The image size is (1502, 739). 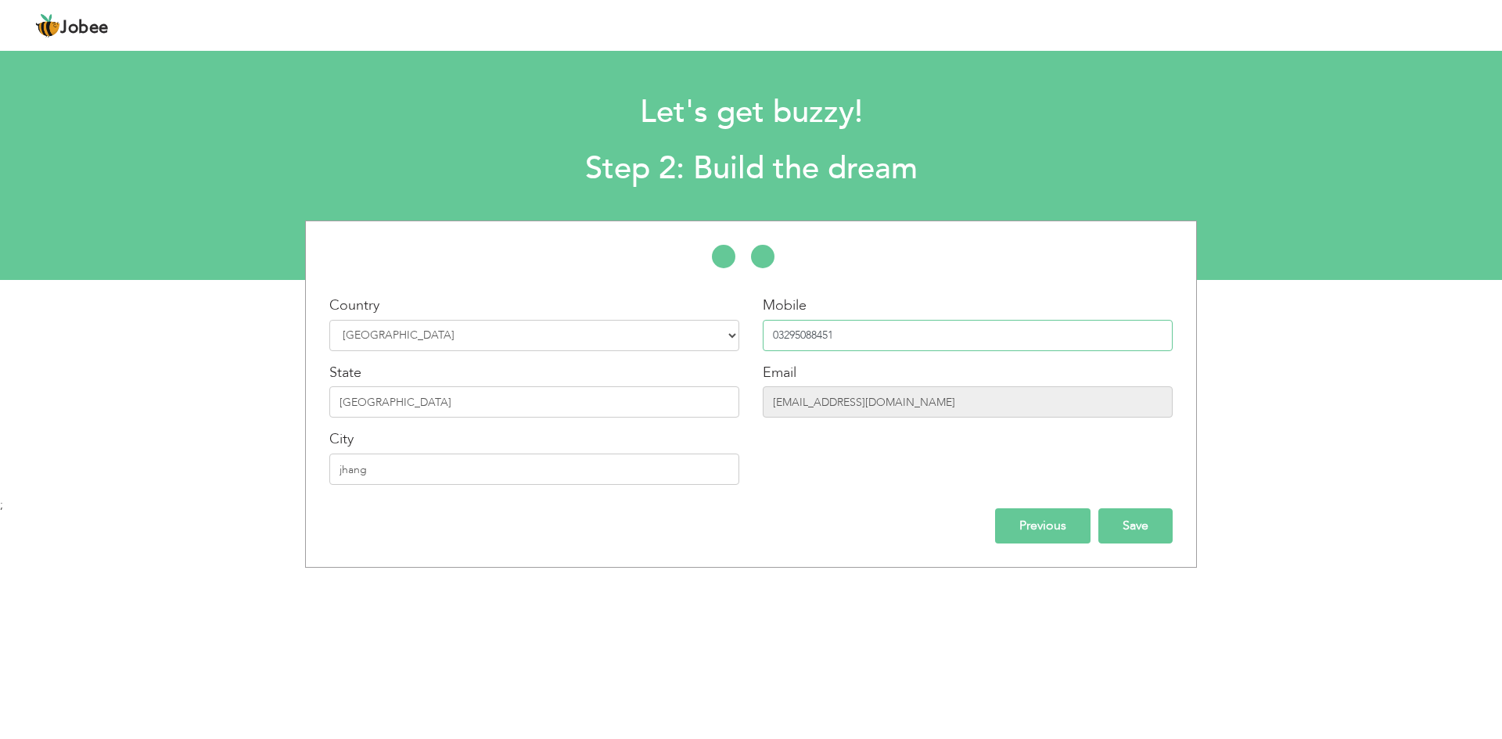 I want to click on label: Email, so click(x=779, y=373).